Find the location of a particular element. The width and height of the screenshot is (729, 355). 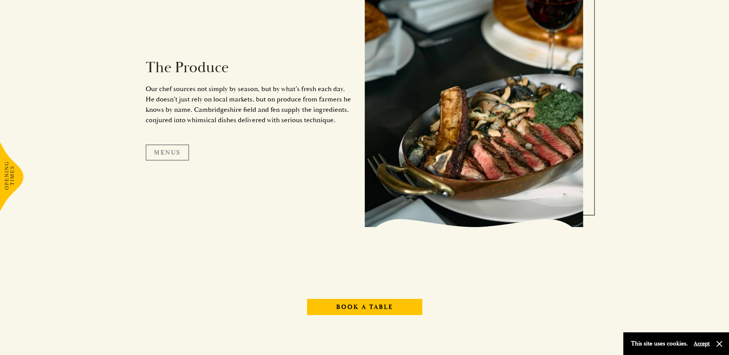

a: Book A Table is located at coordinates (364, 307).